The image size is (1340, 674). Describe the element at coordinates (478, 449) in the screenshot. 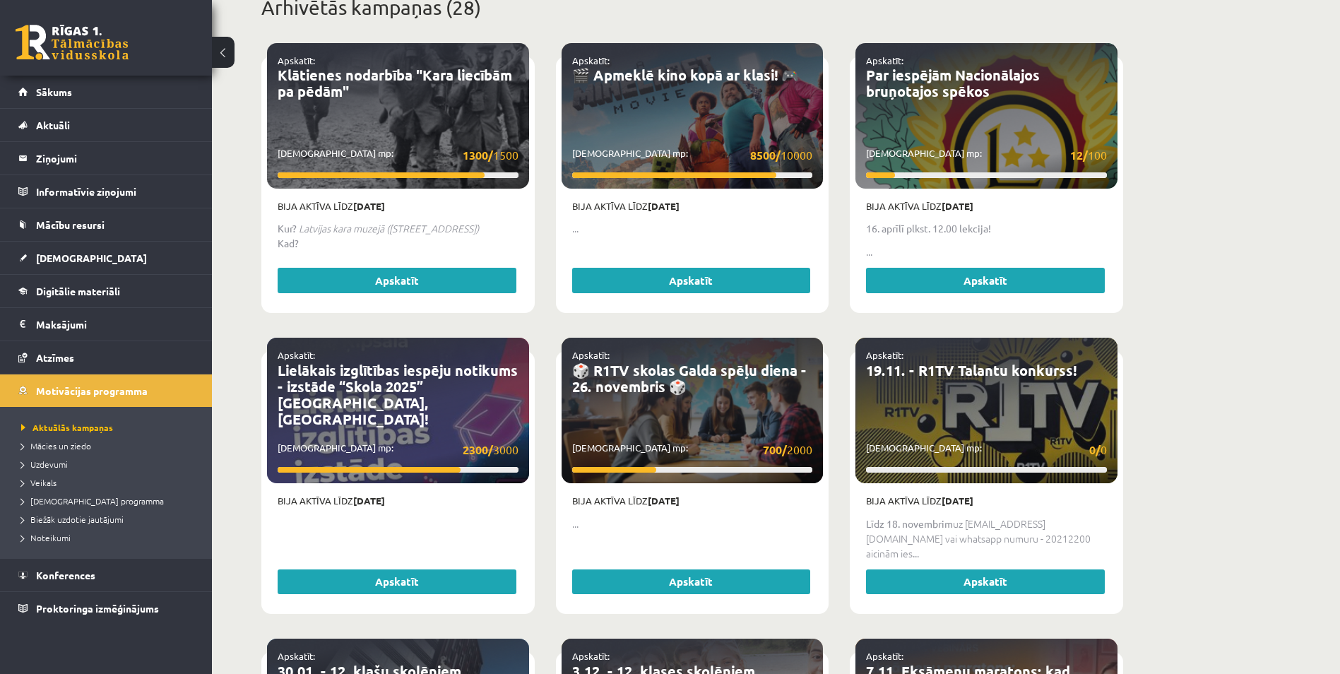

I see `strong: 2300/` at that location.